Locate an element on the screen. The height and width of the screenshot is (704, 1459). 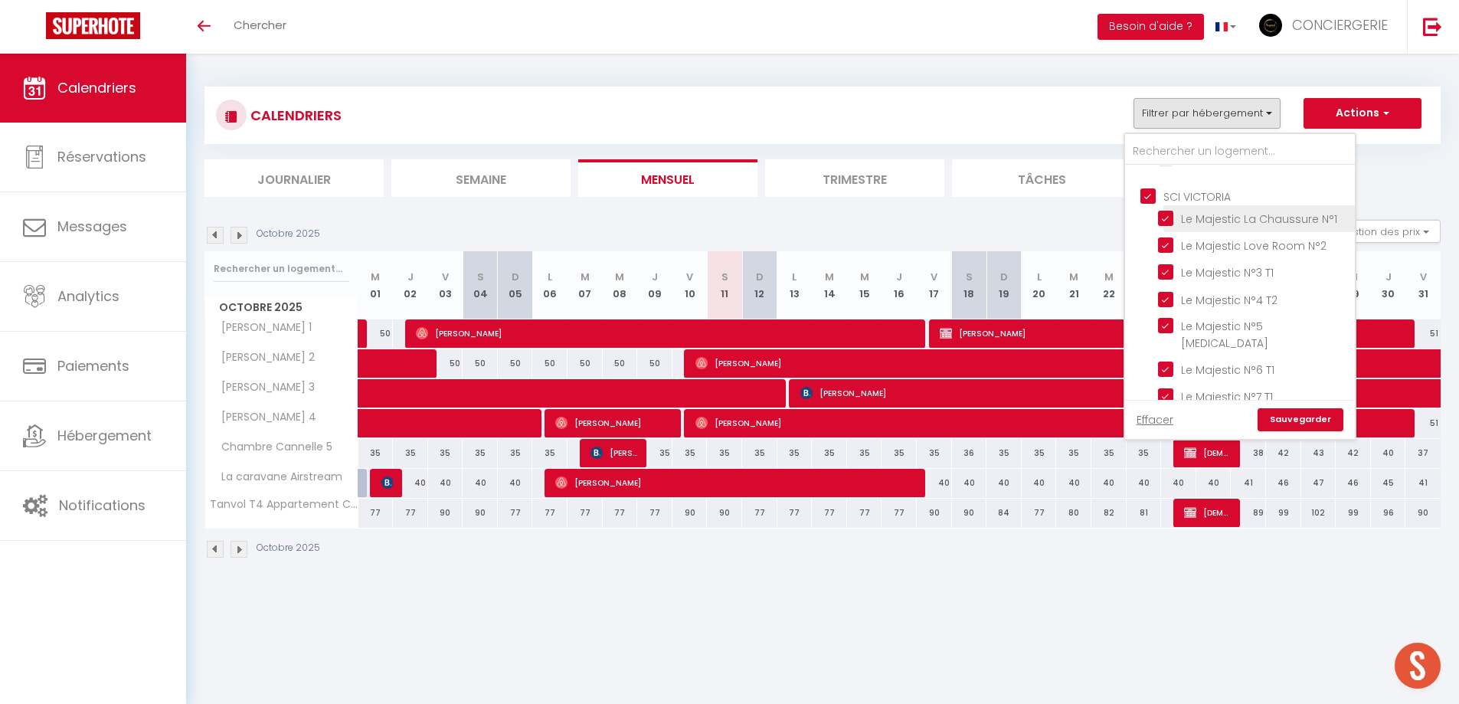
abbr: J is located at coordinates (410, 276).